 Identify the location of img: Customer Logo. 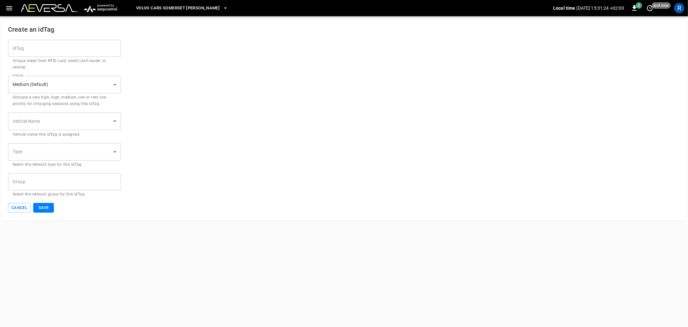
(50, 8).